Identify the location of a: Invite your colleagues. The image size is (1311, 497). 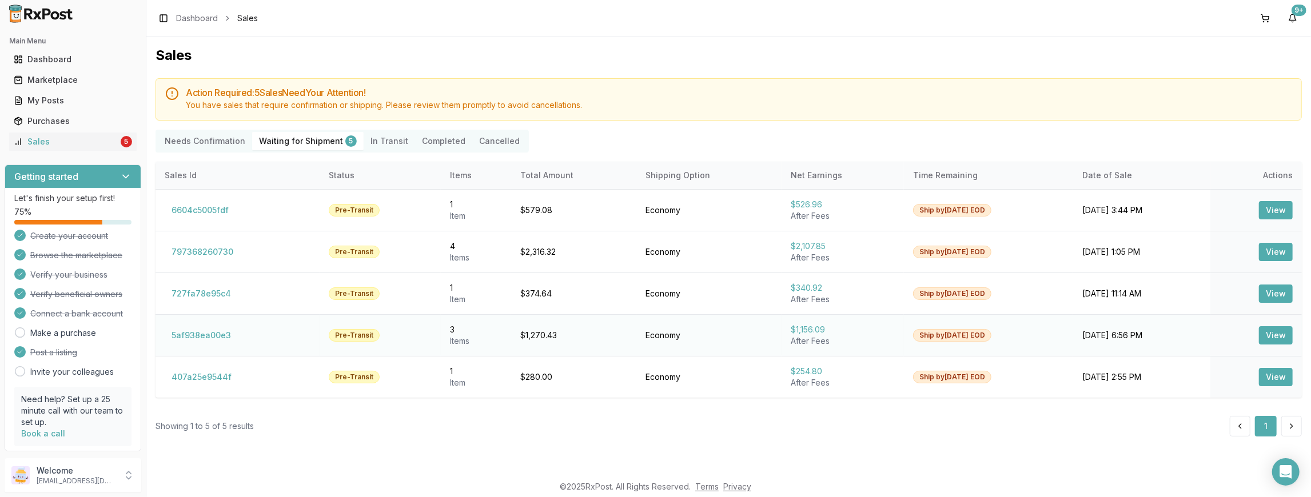
(72, 372).